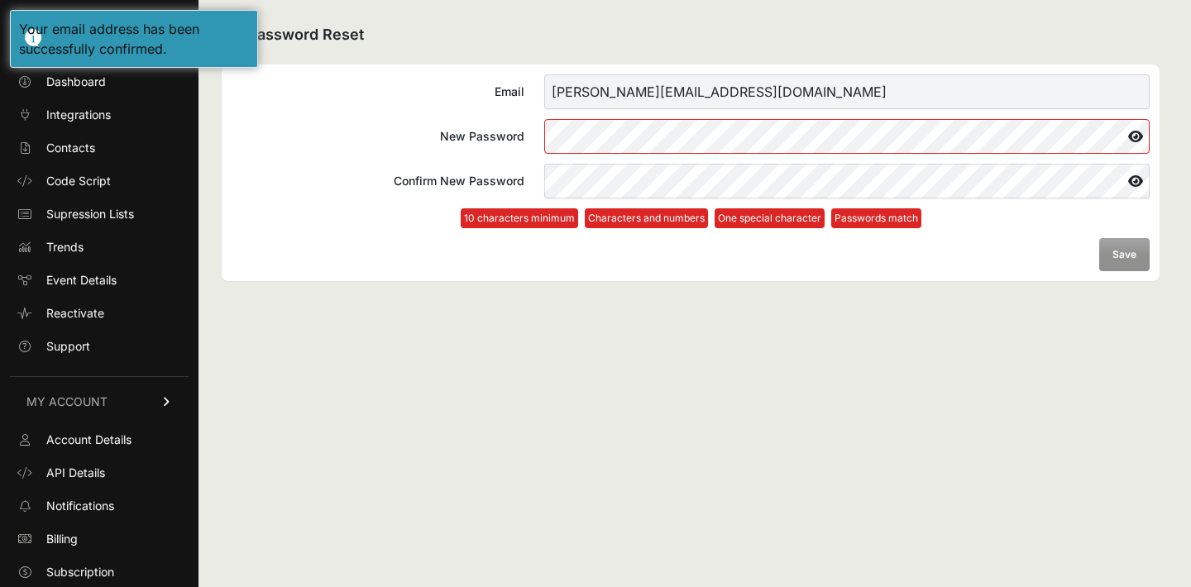 The height and width of the screenshot is (587, 1191). I want to click on span: MY ACCOUNT, so click(67, 402).